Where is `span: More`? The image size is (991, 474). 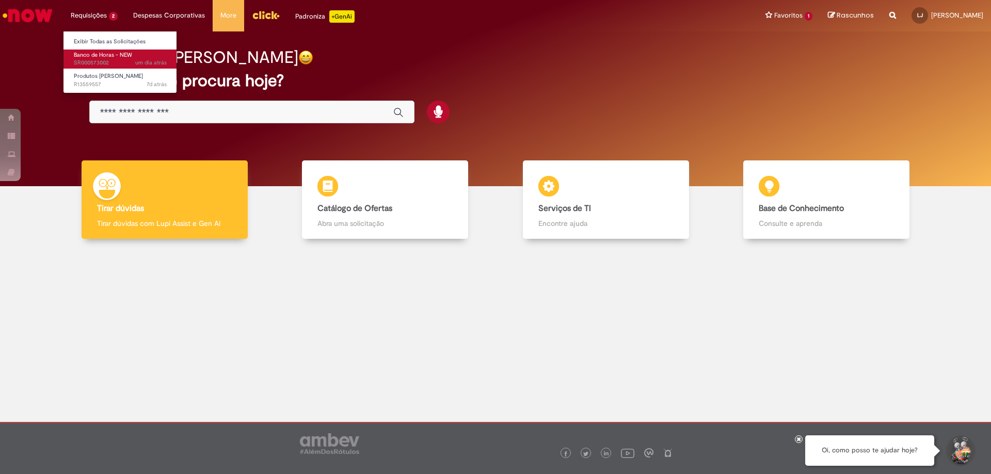
span: More is located at coordinates (228, 15).